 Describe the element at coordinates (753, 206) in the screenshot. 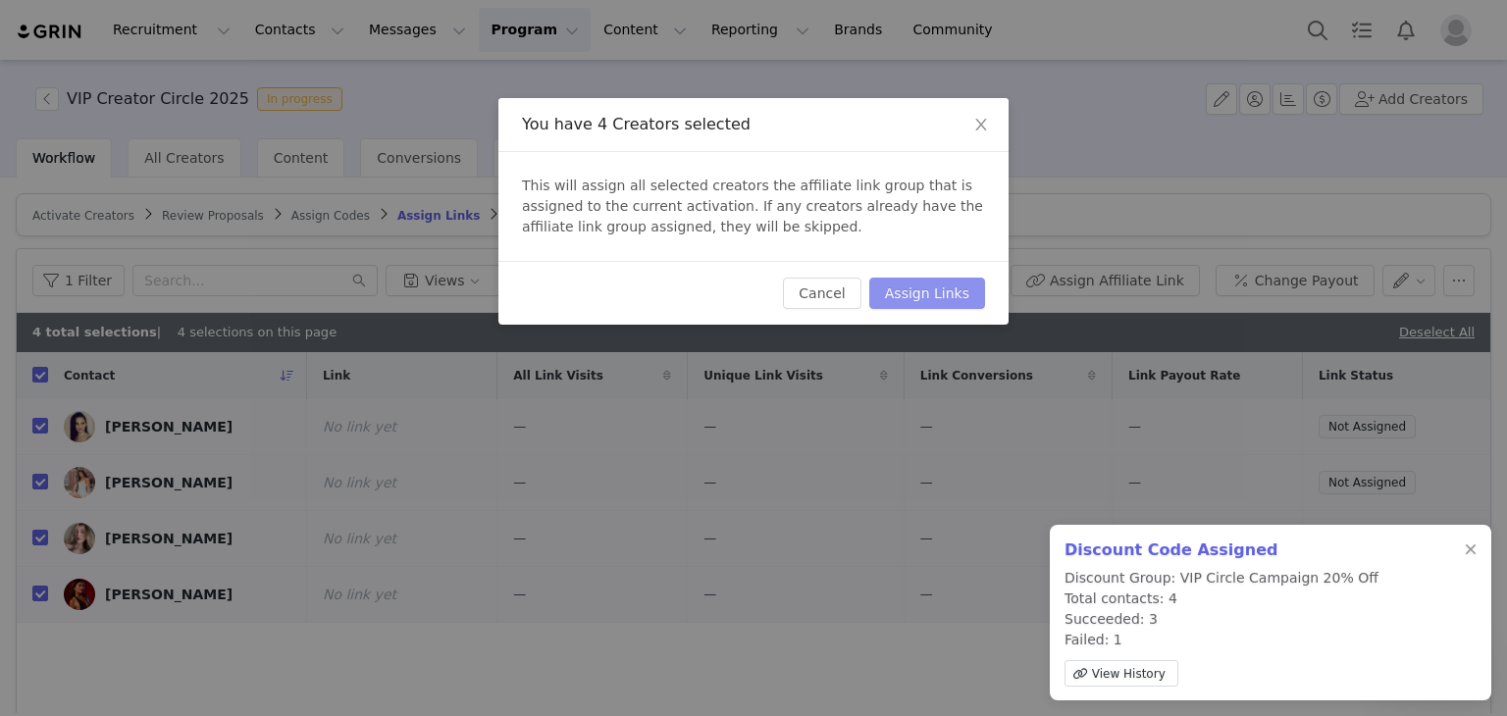

I see `div: This will assign all selected creators the affiliate link group that is assigned to the current a...` at that location.